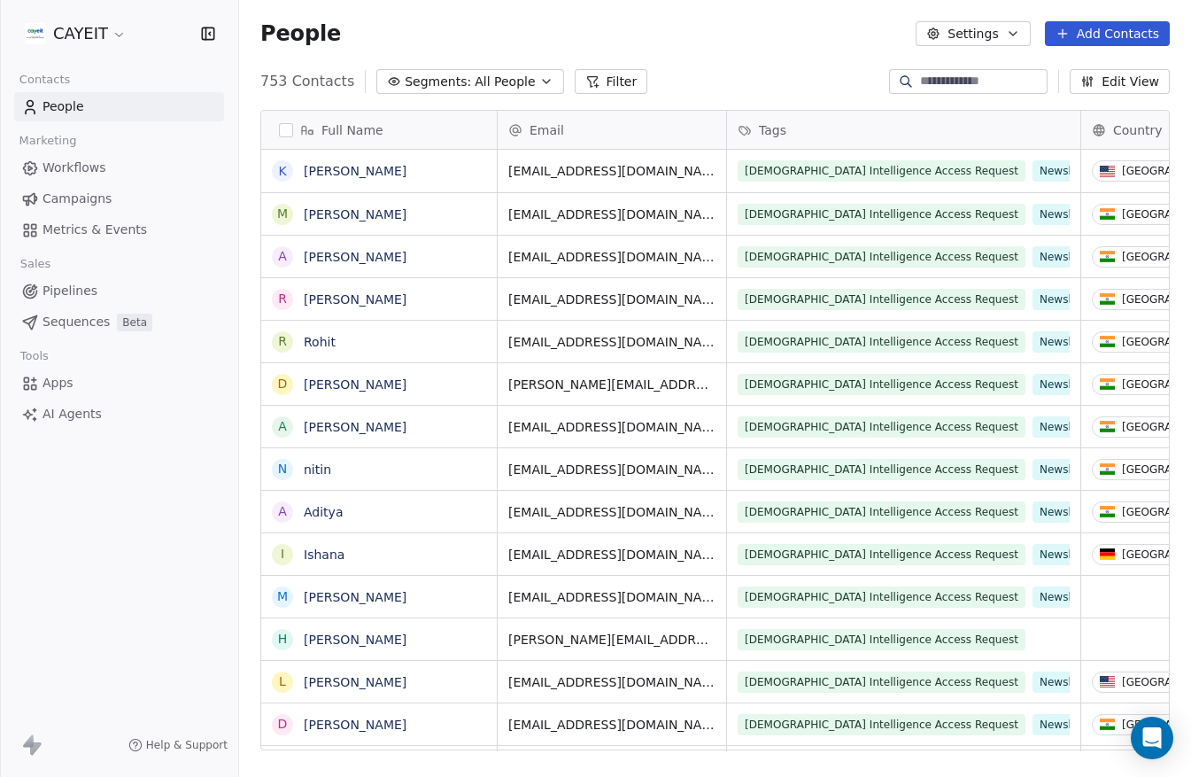 The width and height of the screenshot is (1191, 777). I want to click on a: Help & Support, so click(178, 745).